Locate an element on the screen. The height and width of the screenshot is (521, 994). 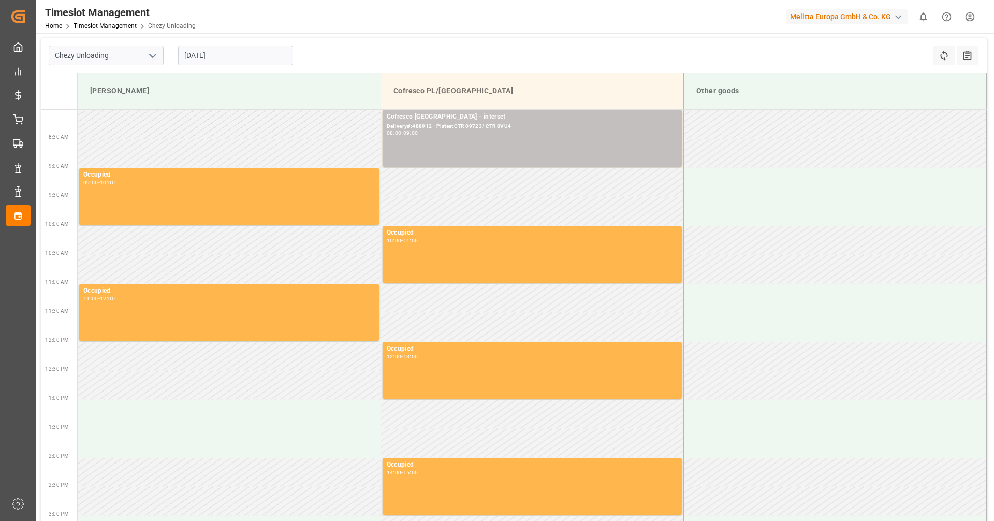
a: Home is located at coordinates (53, 26).